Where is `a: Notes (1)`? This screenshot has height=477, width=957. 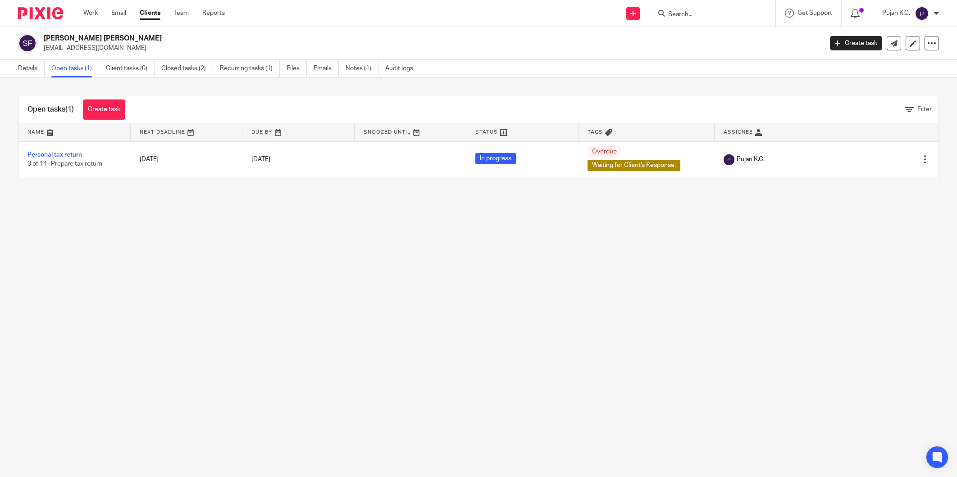
a: Notes (1) is located at coordinates (362, 68).